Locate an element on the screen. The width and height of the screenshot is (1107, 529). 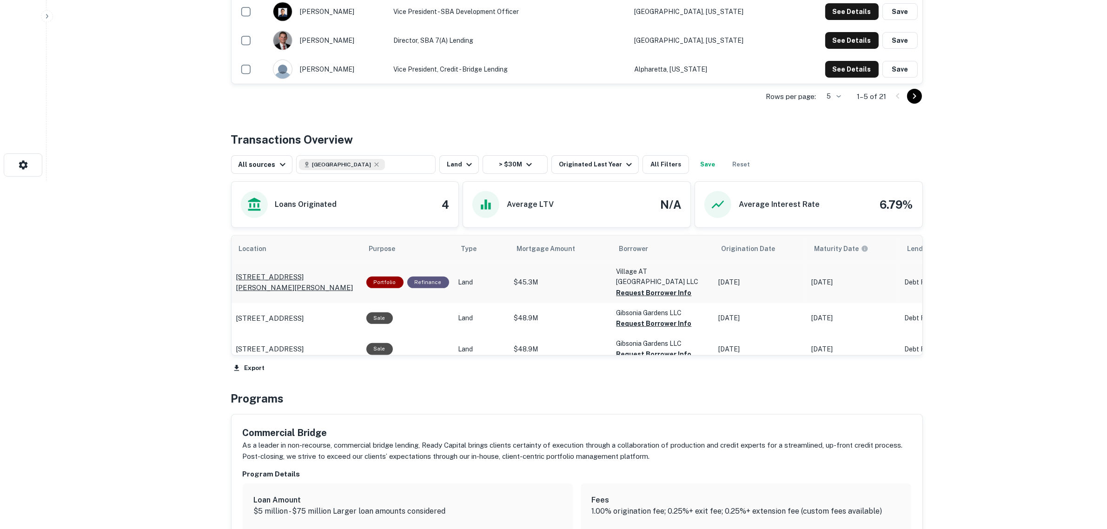
td: Director, SBA 7(a) Lending is located at coordinates (509, 40).